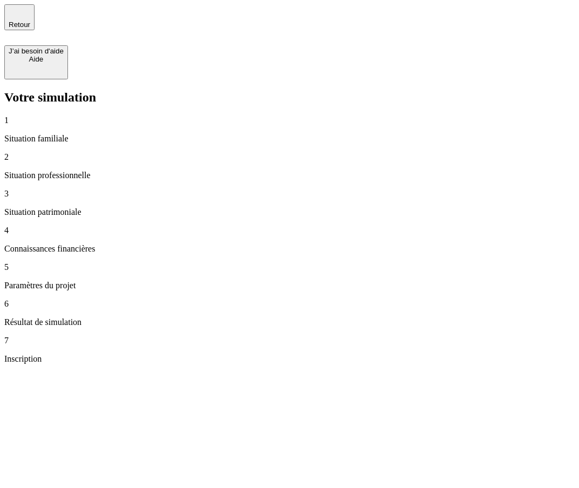  What do you see at coordinates (289, 175) in the screenshot?
I see `p: Situation professionnelle` at bounding box center [289, 175].